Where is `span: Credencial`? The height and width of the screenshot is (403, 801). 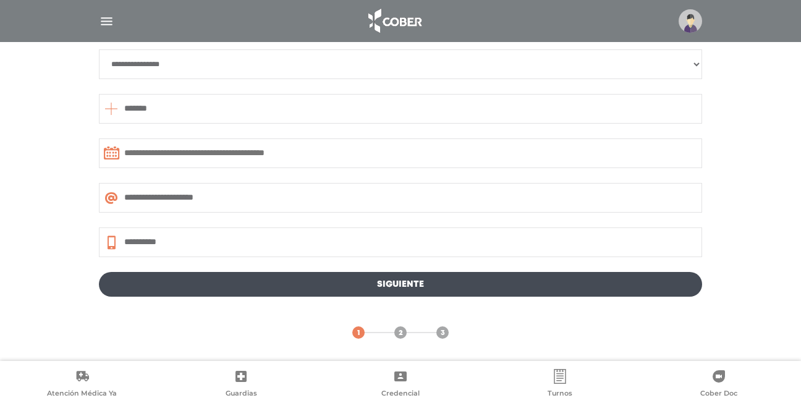
span: Credencial is located at coordinates (400, 394).